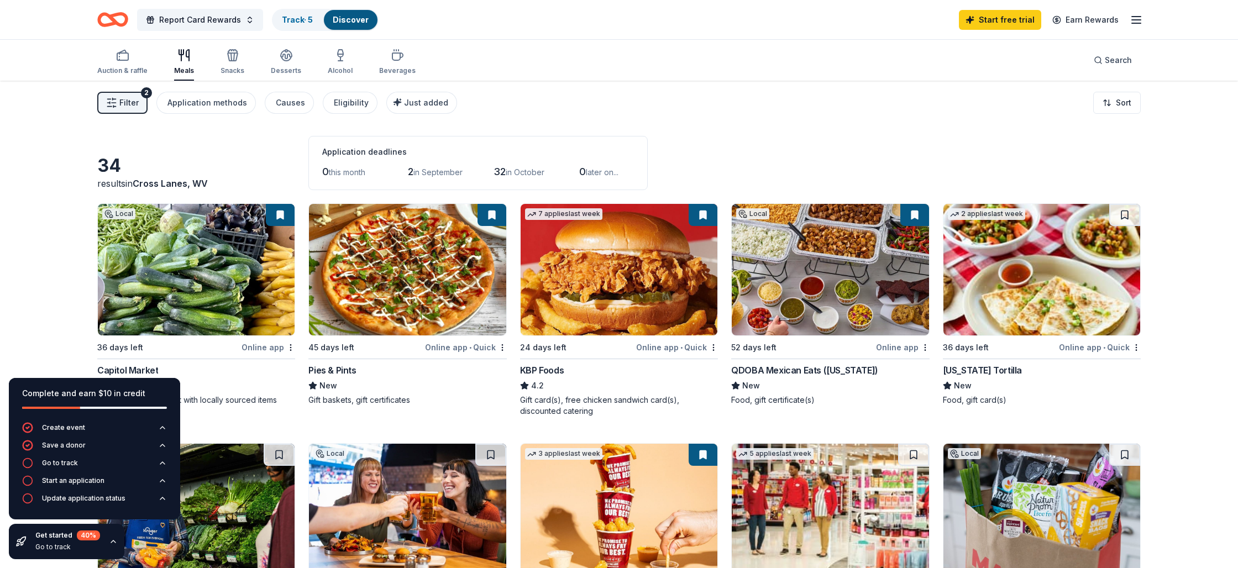  What do you see at coordinates (830, 270) in the screenshot?
I see `img: Image for QDOBA Mexican Eats (West Virginia)` at bounding box center [830, 270].